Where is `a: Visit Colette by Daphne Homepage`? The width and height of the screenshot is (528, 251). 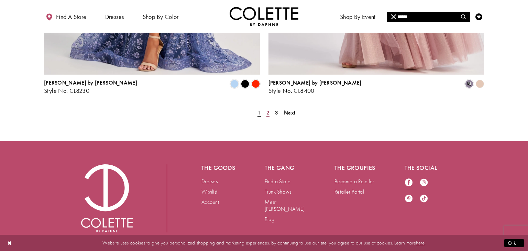 a: Visit Colette by Daphne Homepage is located at coordinates (107, 198).